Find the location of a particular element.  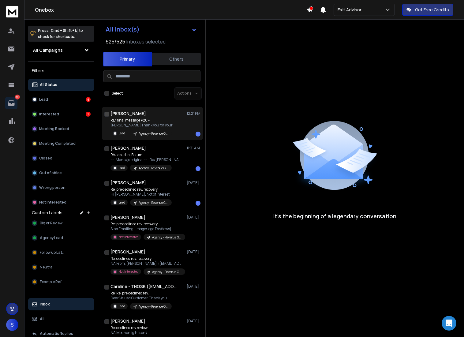

span: Cmd + Shift + k is located at coordinates (64, 30).